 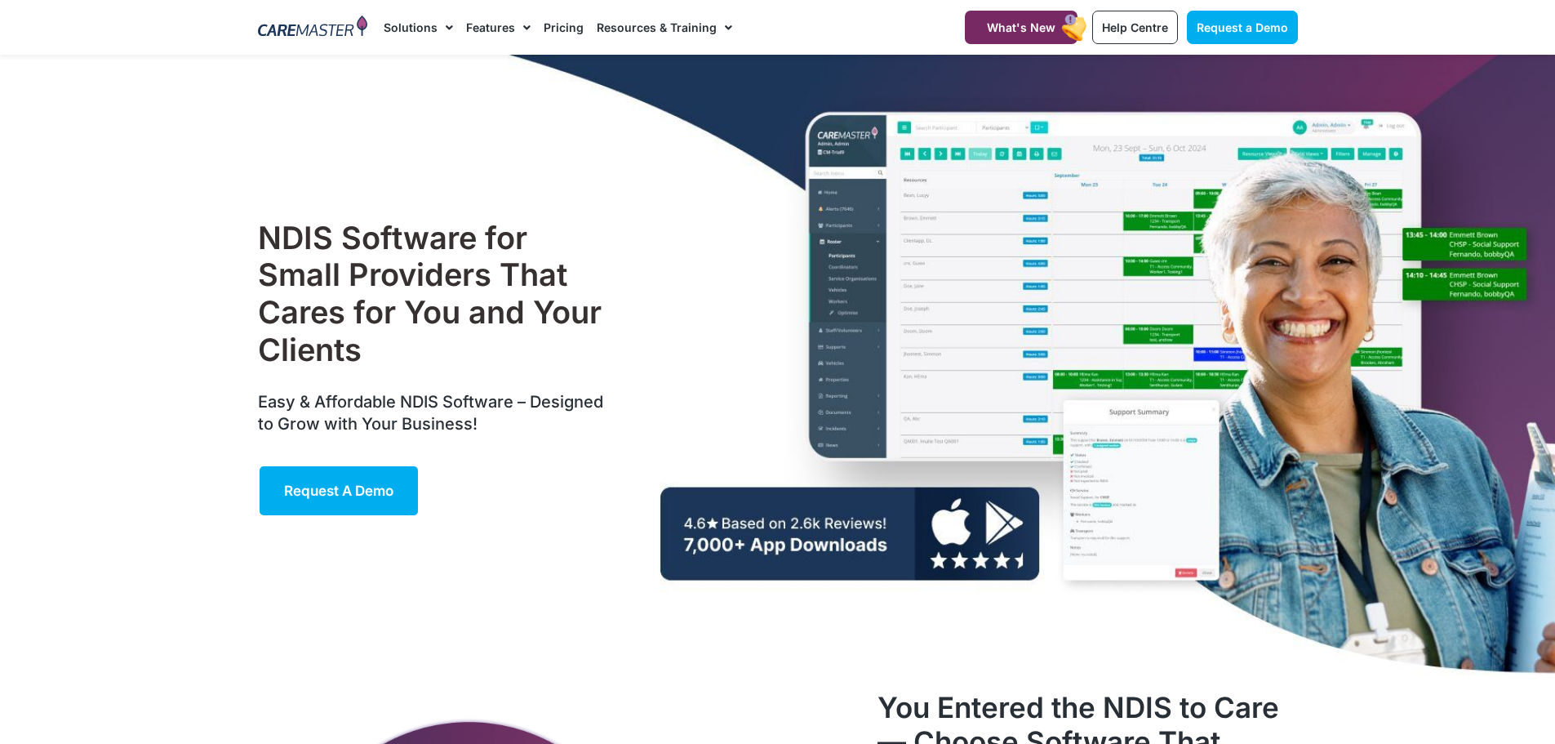 What do you see at coordinates (434, 294) in the screenshot?
I see `h1: NDIS Software for Small Providers That Cares for You and Your Clients` at bounding box center [434, 294].